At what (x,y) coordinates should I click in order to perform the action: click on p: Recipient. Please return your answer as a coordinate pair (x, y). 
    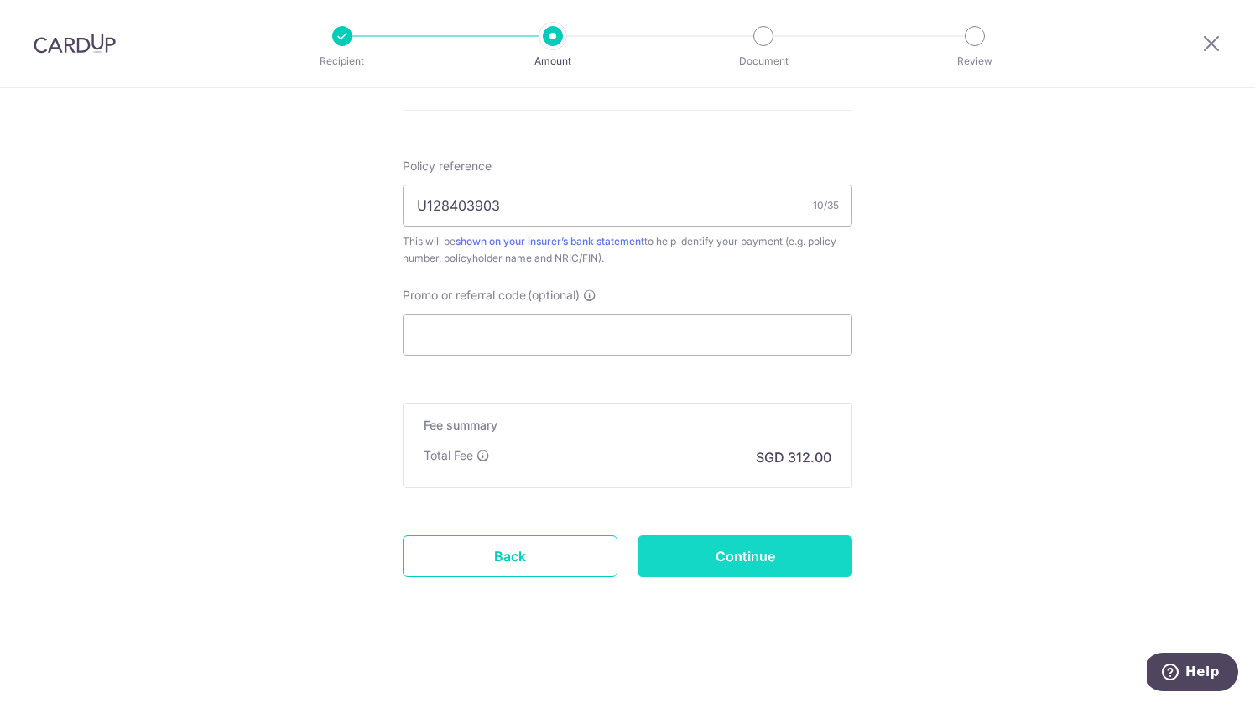
    Looking at the image, I should click on (342, 61).